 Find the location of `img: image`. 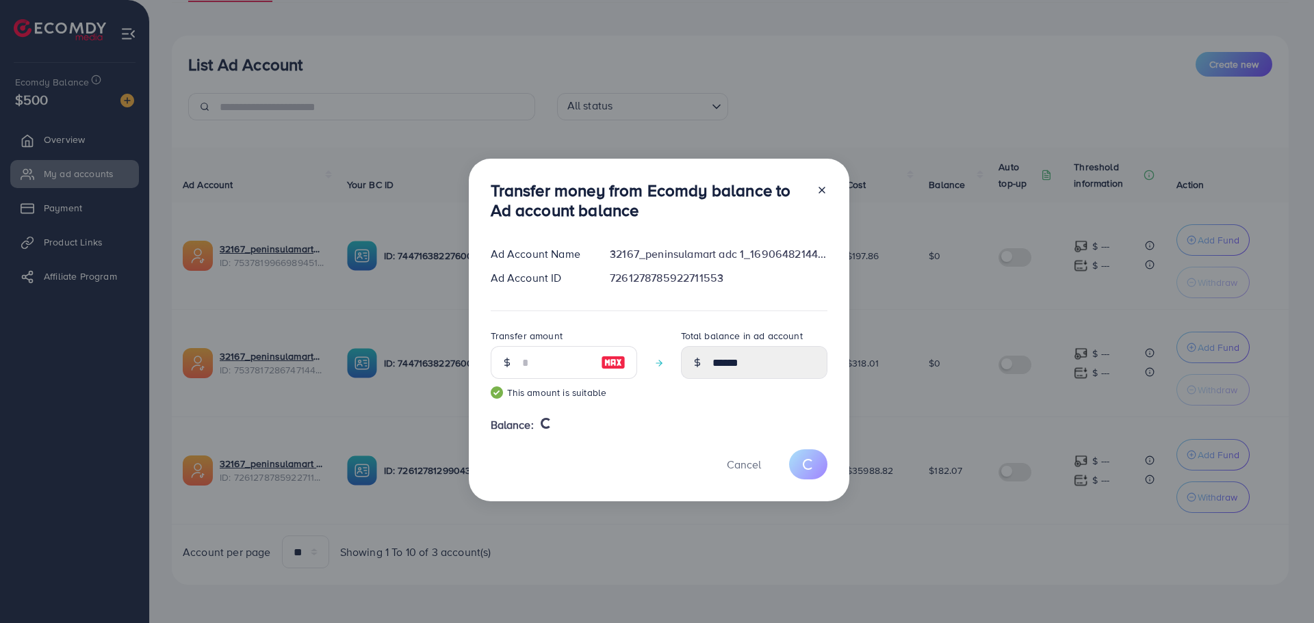

img: image is located at coordinates (613, 363).